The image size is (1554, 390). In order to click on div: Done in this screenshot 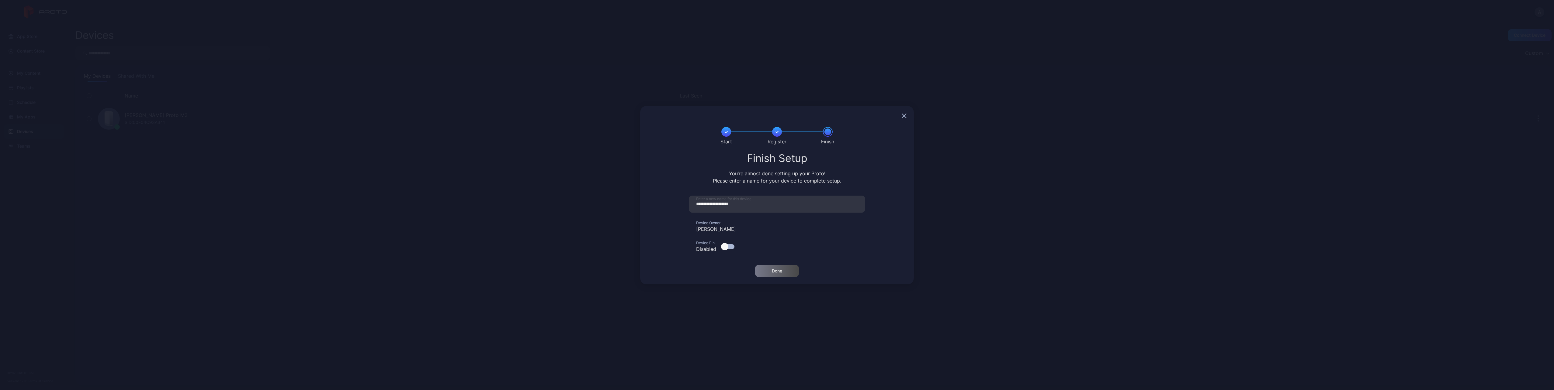, I will do `click(777, 271)`.